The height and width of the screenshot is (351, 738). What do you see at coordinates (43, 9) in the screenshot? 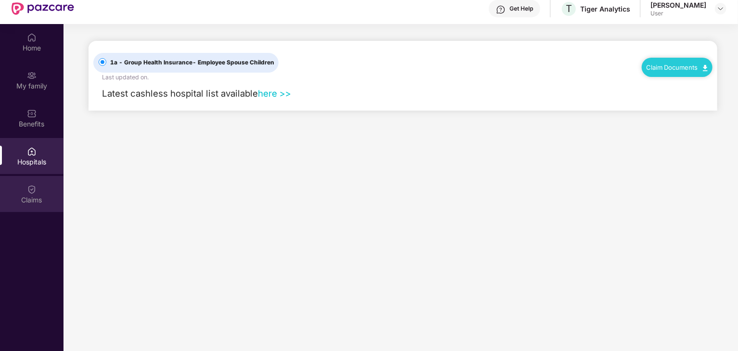
I see `img: New Pazcare Logo` at bounding box center [43, 9].